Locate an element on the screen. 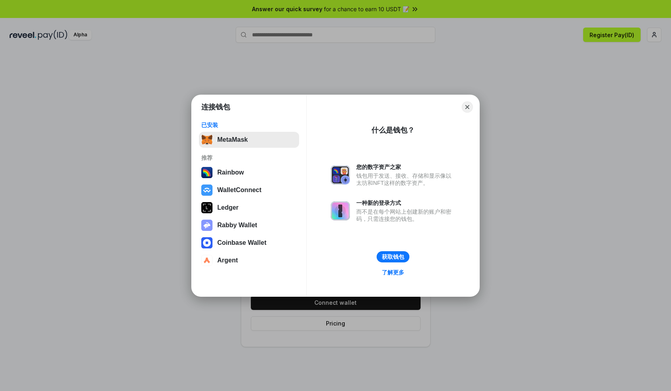 This screenshot has width=671, height=391. div: WalletConnect is located at coordinates (239, 190).